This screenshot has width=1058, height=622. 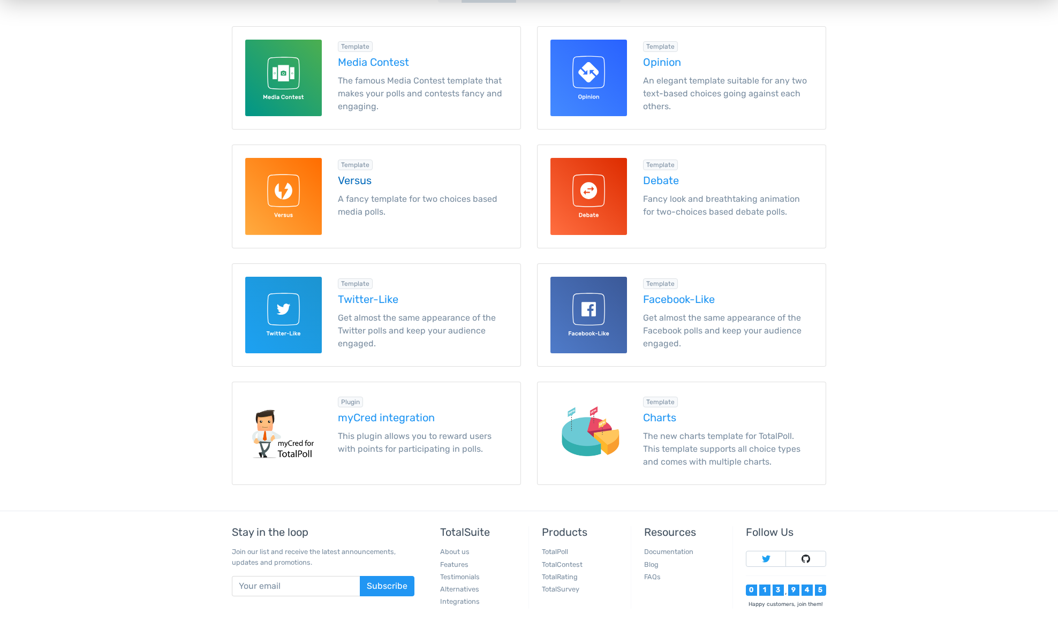 I want to click on p: Join our list and receive the latest announcements, updates and promotions., so click(x=323, y=557).